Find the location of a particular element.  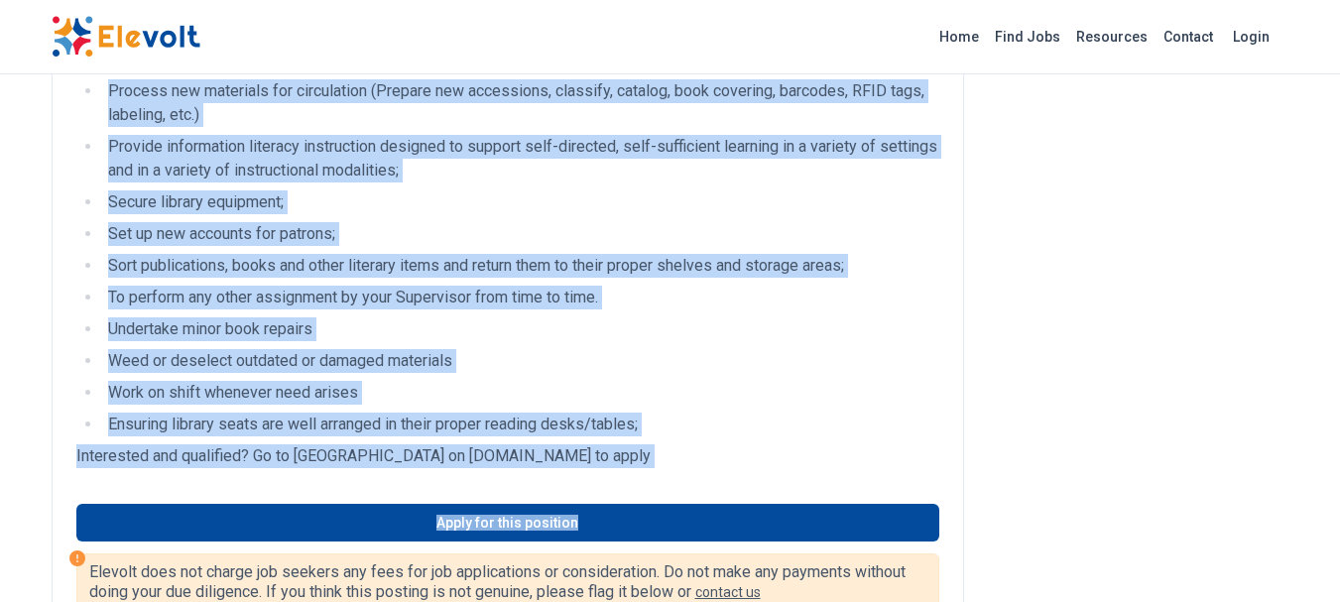

a: Find Jobs is located at coordinates (1027, 37).